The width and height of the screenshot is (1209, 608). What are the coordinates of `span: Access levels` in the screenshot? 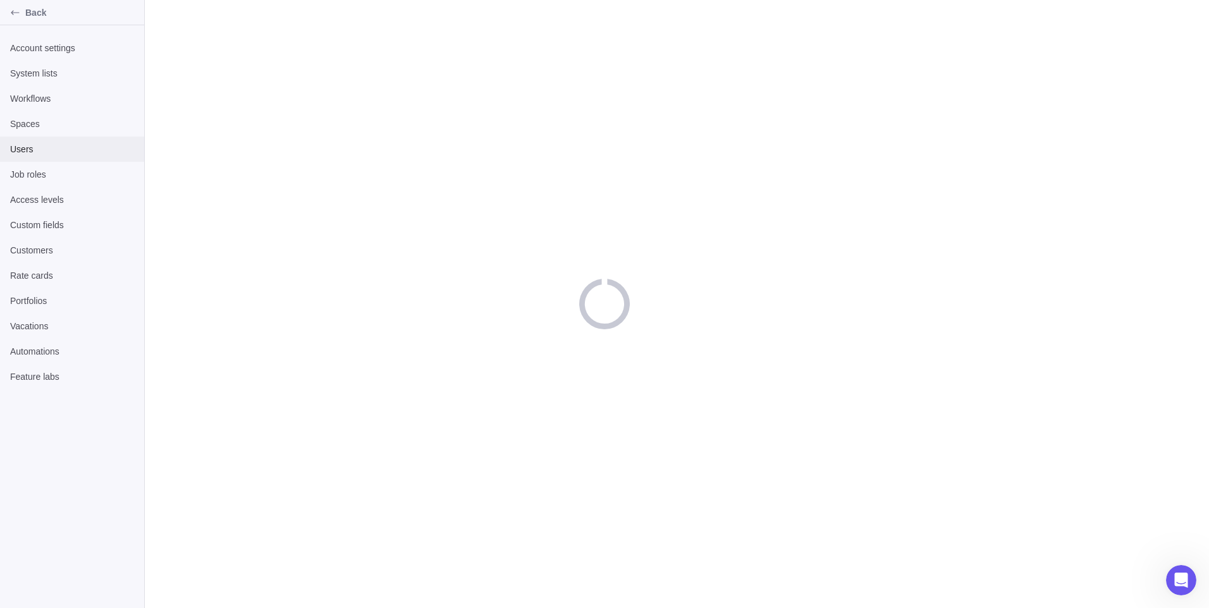 It's located at (72, 200).